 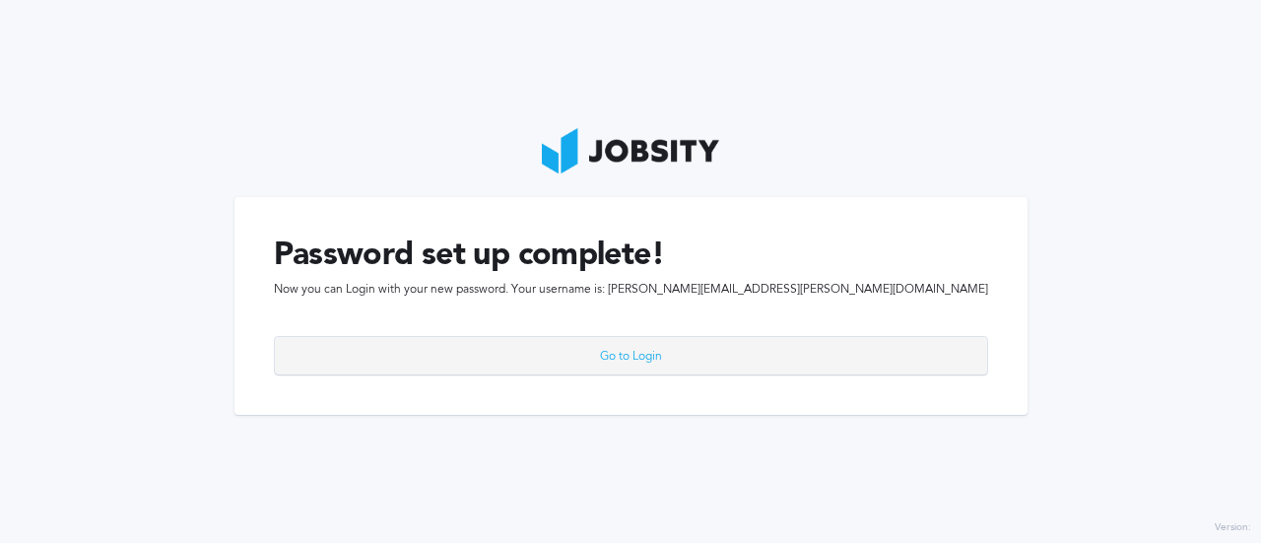 I want to click on div: Go to Login, so click(x=631, y=357).